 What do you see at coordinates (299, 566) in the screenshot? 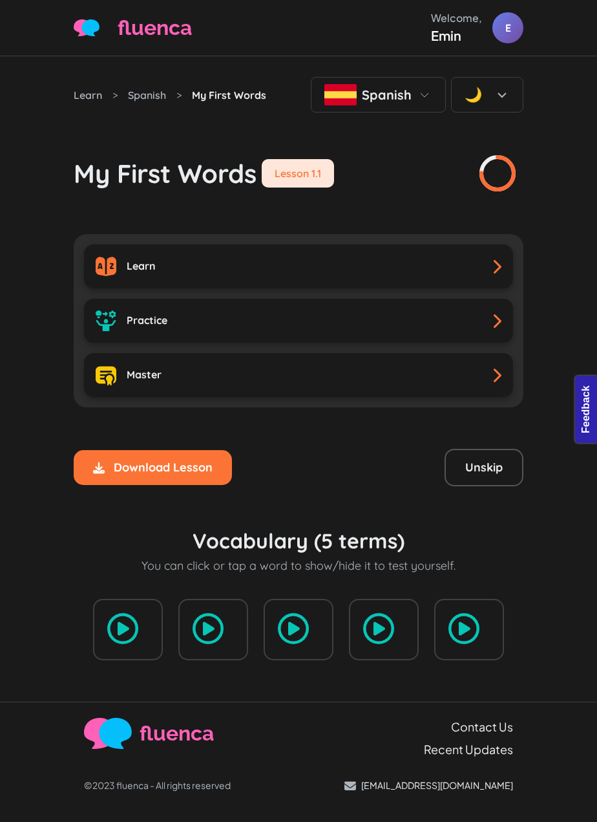
I see `span: You can click or tap a word to show/hide it to test yourself.` at bounding box center [299, 566].